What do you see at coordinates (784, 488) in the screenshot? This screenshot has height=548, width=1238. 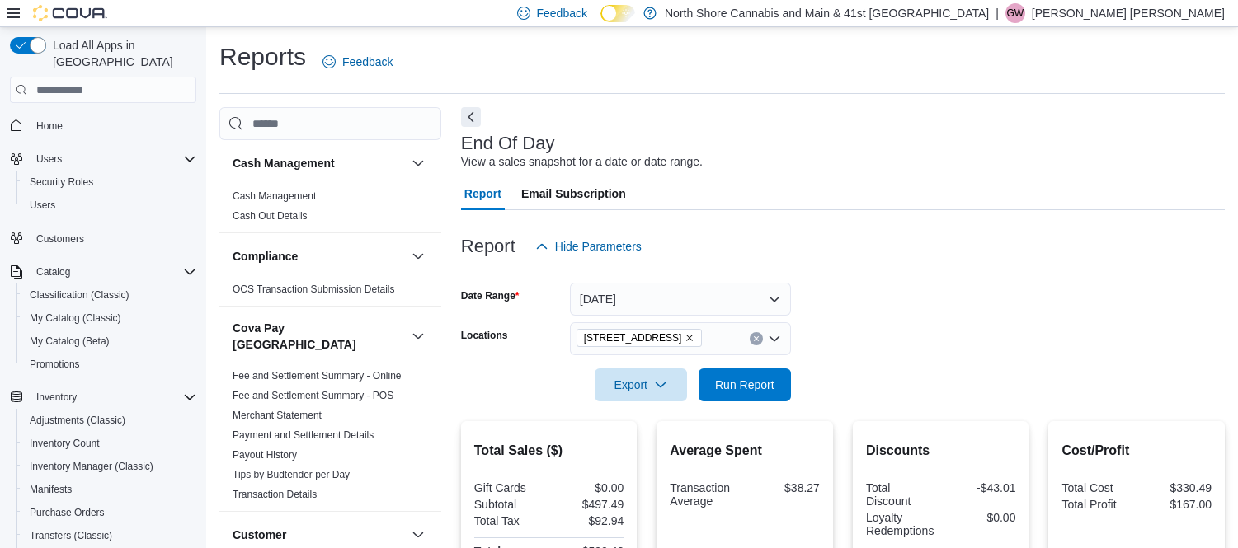 I see `div: $38.27` at bounding box center [784, 488].